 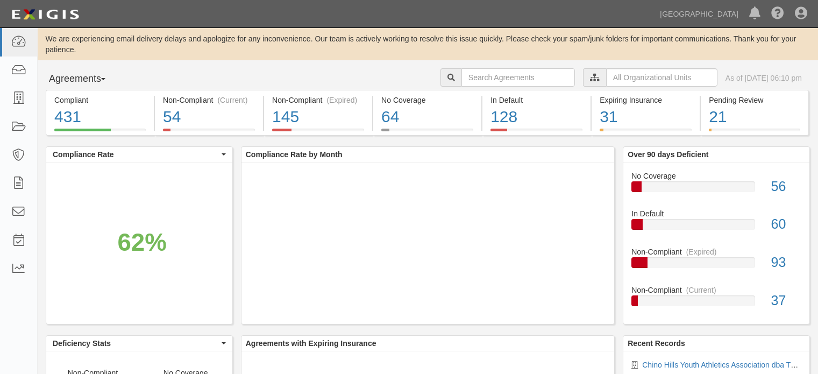 What do you see at coordinates (716, 300) in the screenshot?
I see `a: Non-Compliant(Current)37` at bounding box center [716, 300].